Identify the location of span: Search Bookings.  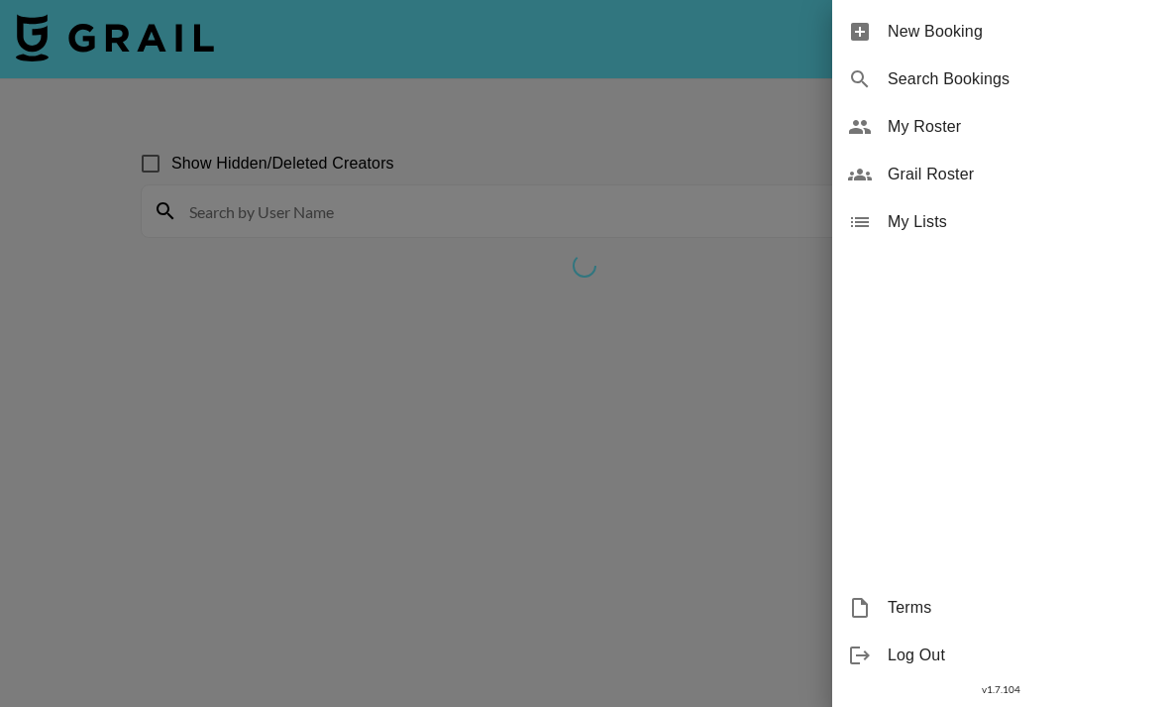
(1021, 79).